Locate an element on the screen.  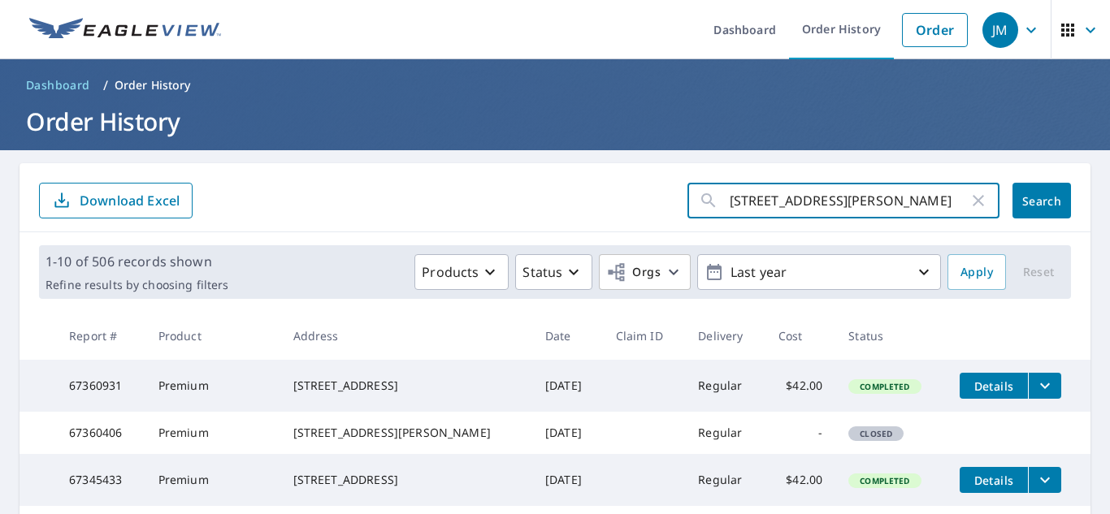
th: Date is located at coordinates (567, 336).